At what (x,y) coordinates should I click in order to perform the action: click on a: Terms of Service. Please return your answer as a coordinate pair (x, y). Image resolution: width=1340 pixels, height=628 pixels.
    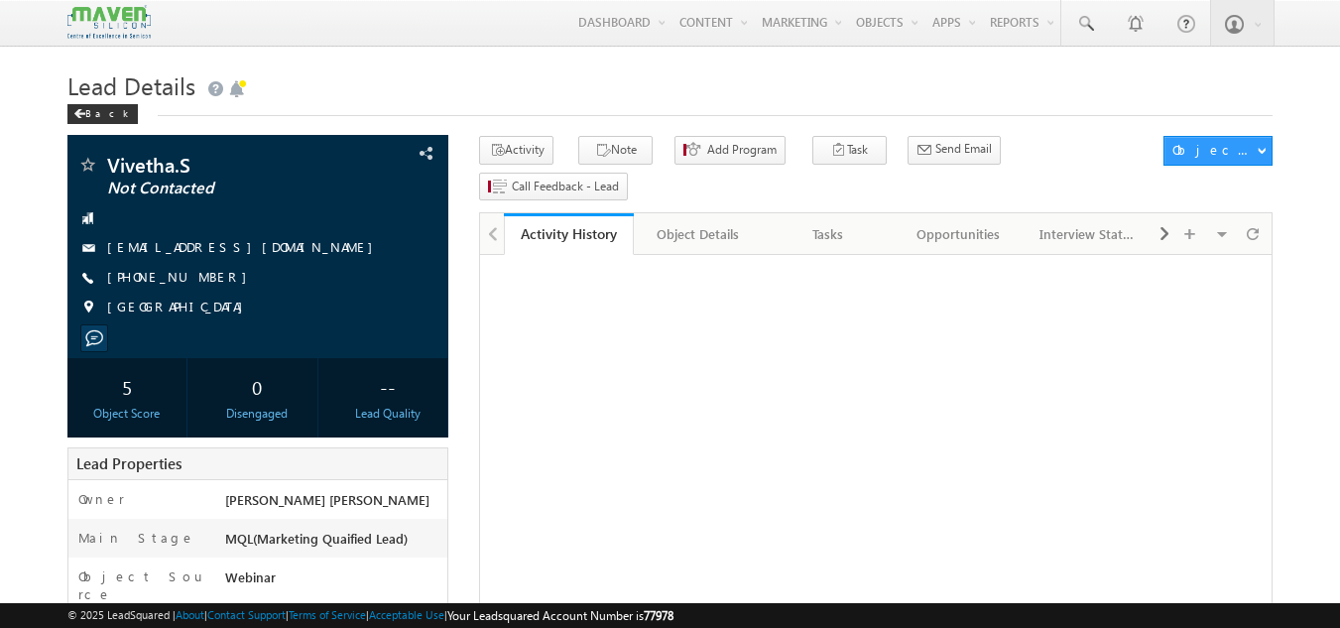
    Looking at the image, I should click on (327, 614).